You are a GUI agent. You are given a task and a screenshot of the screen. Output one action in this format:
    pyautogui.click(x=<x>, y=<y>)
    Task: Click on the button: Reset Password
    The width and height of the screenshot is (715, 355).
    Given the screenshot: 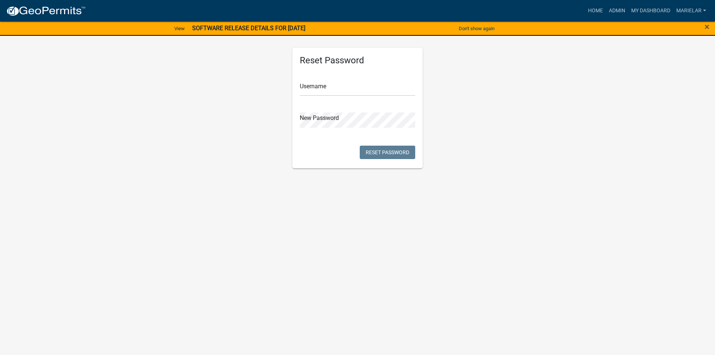 What is the action you would take?
    pyautogui.click(x=387, y=152)
    